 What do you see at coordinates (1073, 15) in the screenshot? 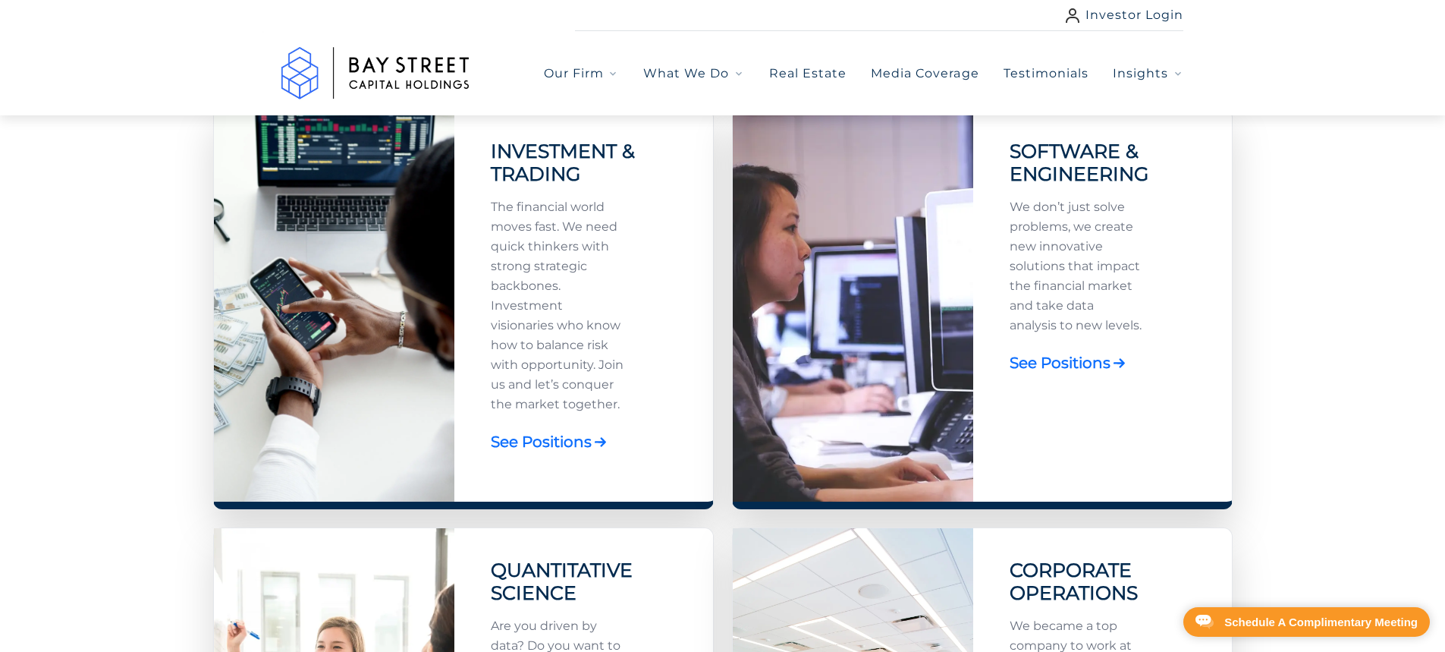
I see `img: user icon` at bounding box center [1073, 15].